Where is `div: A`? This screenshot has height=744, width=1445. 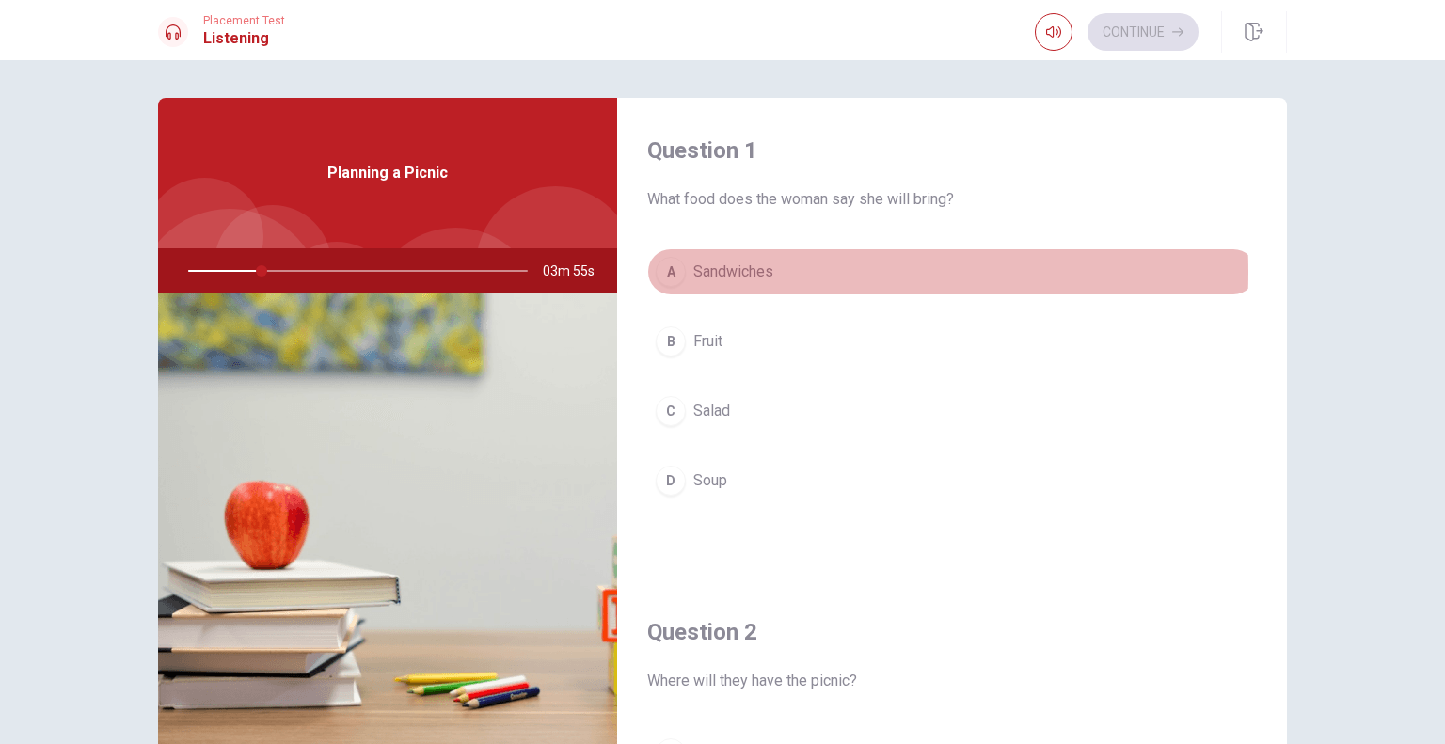 div: A is located at coordinates (671, 272).